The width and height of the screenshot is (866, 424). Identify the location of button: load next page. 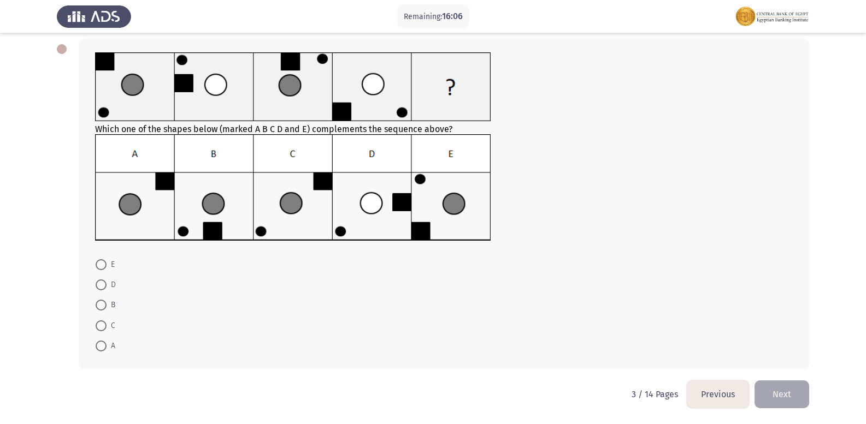
(781, 394).